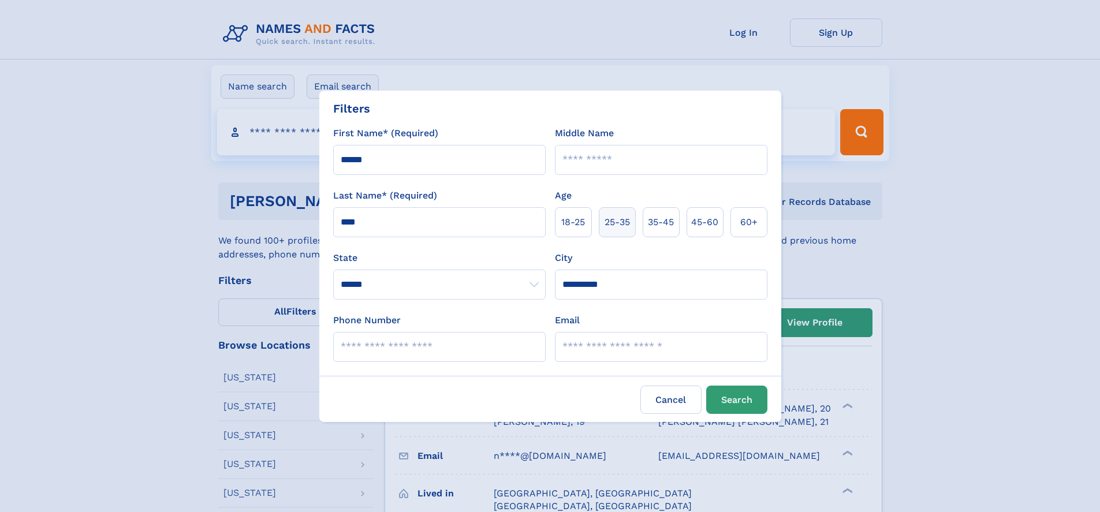 Image resolution: width=1100 pixels, height=512 pixels. What do you see at coordinates (386, 133) in the screenshot?
I see `label: First Name* (Required)` at bounding box center [386, 133].